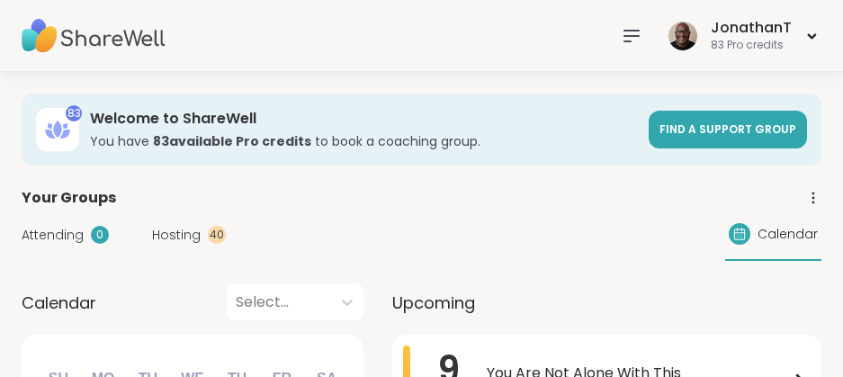 The height and width of the screenshot is (377, 843). Describe the element at coordinates (728, 129) in the screenshot. I see `span: Find a support group` at that location.